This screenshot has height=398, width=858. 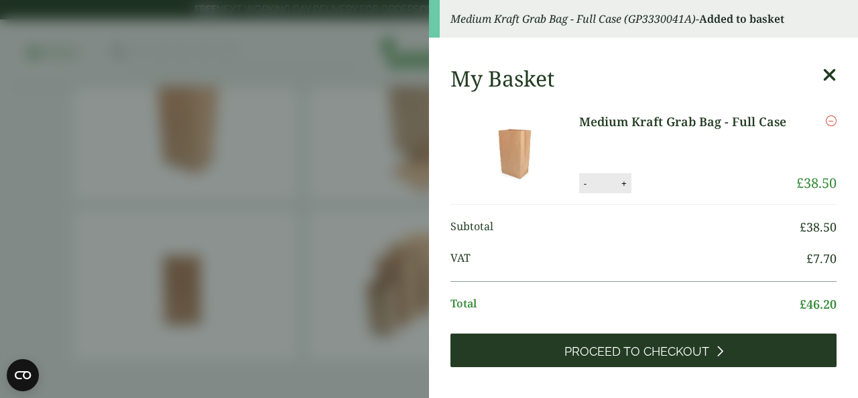 I want to click on span: VAT, so click(x=628, y=258).